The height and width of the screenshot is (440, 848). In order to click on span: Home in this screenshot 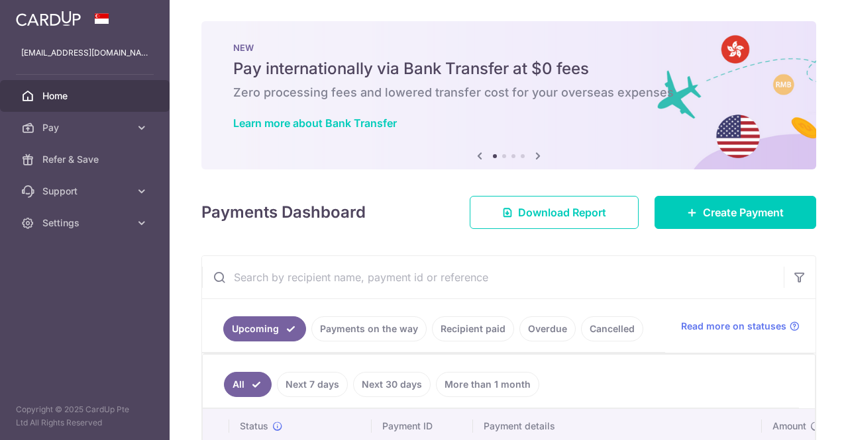, I will do `click(86, 96)`.